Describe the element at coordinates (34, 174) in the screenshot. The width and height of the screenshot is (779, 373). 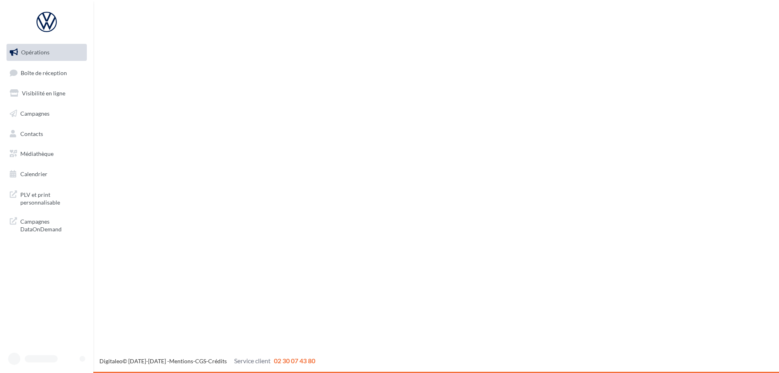
I see `span: Calendrier` at that location.